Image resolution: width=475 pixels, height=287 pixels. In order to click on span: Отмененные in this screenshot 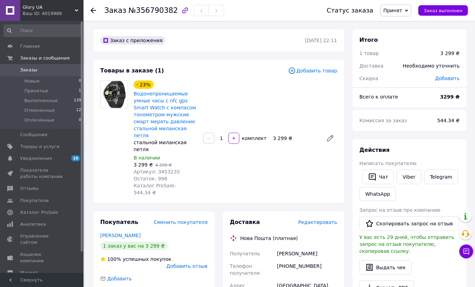, I will do `click(39, 110)`.